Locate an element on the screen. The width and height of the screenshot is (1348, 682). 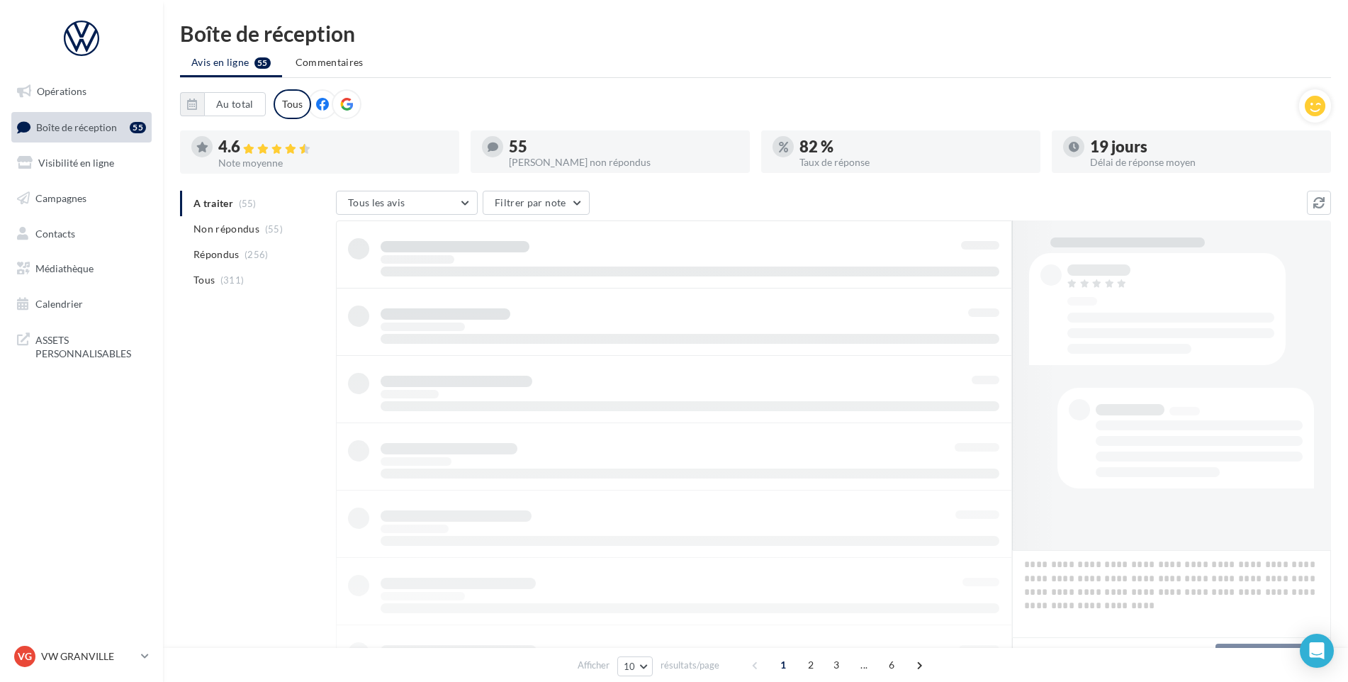
span: 2 is located at coordinates (811, 665).